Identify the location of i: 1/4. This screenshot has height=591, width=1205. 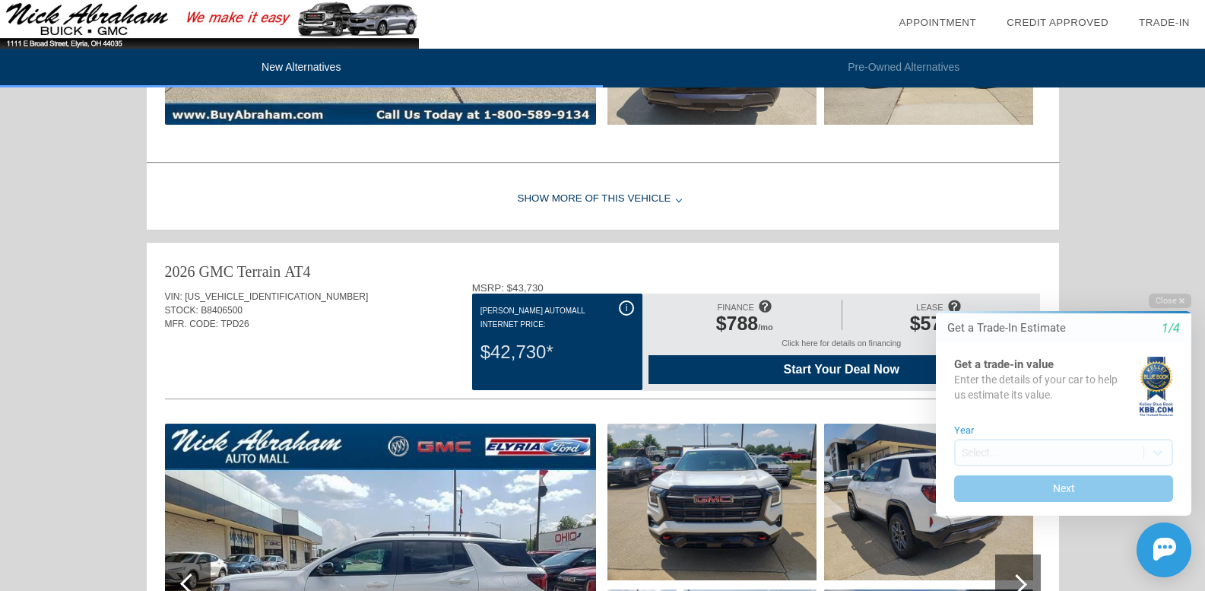
(267, 49).